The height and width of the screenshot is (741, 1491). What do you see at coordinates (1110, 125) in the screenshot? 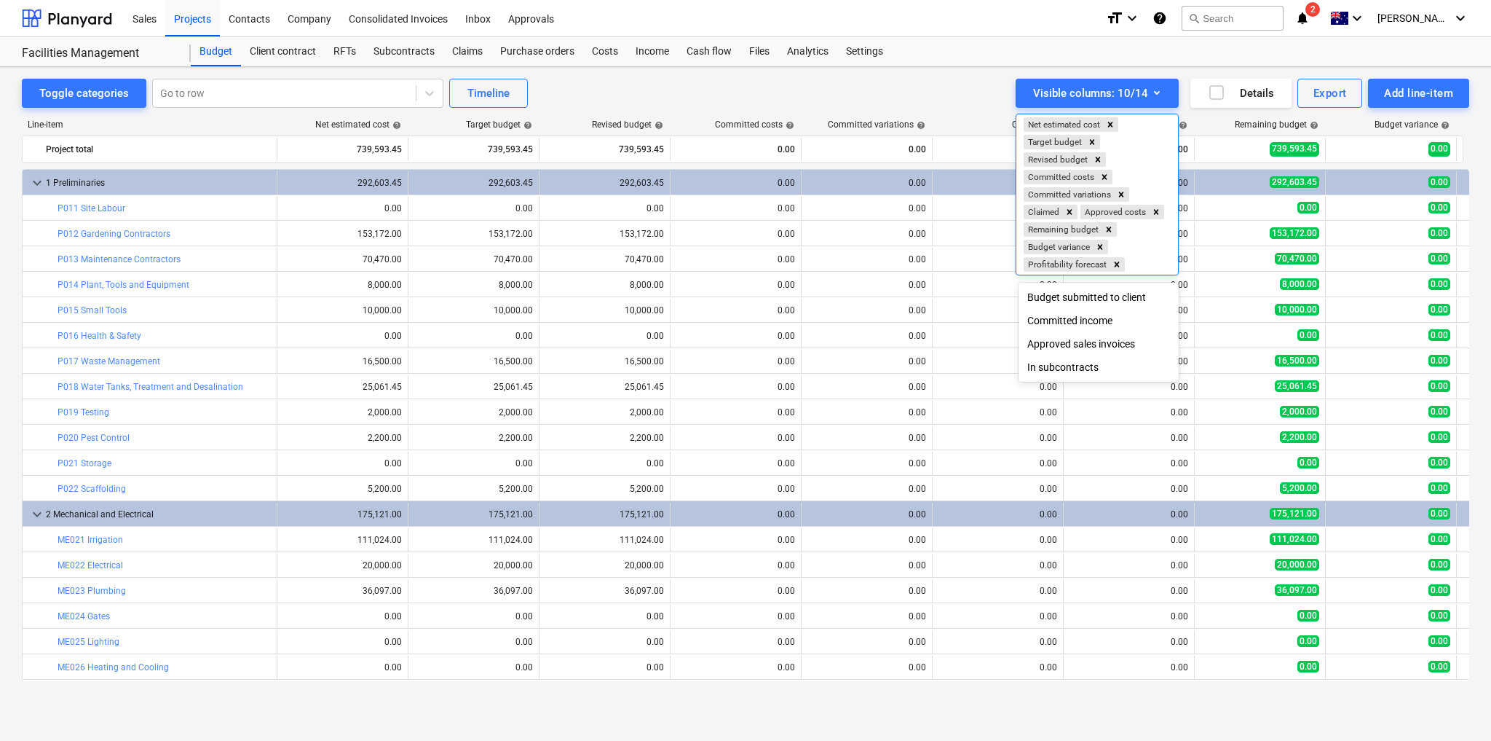
I see `div: Remove Net estimated cost` at bounding box center [1110, 125].